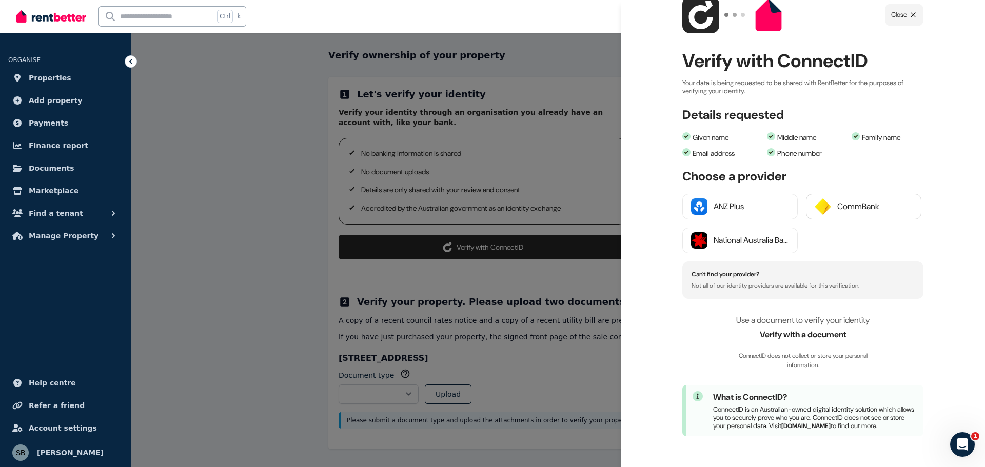  What do you see at coordinates (65, 383) in the screenshot?
I see `a: Help centre` at bounding box center [65, 383].